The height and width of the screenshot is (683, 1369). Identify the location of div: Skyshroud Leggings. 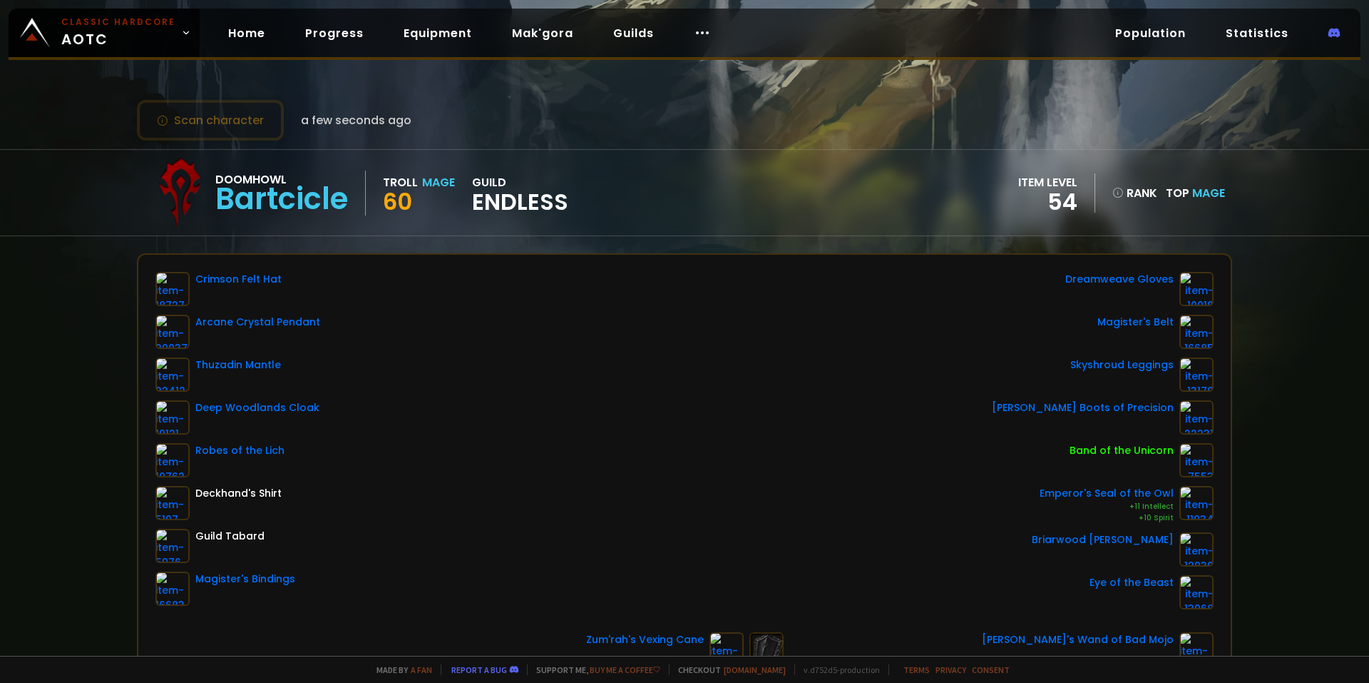
(1122, 364).